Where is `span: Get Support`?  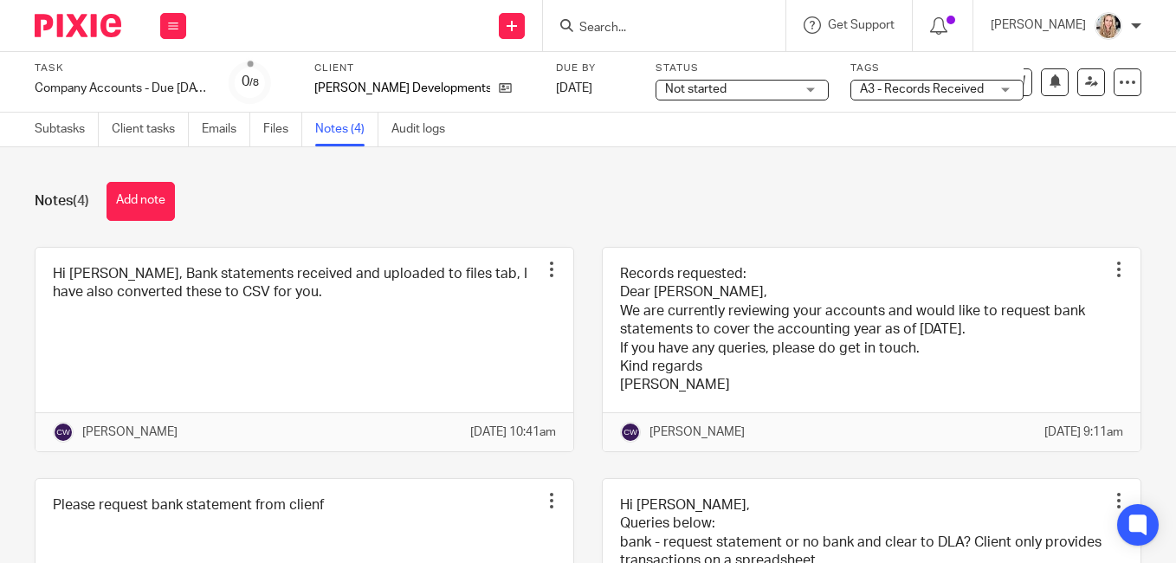
span: Get Support is located at coordinates (861, 25).